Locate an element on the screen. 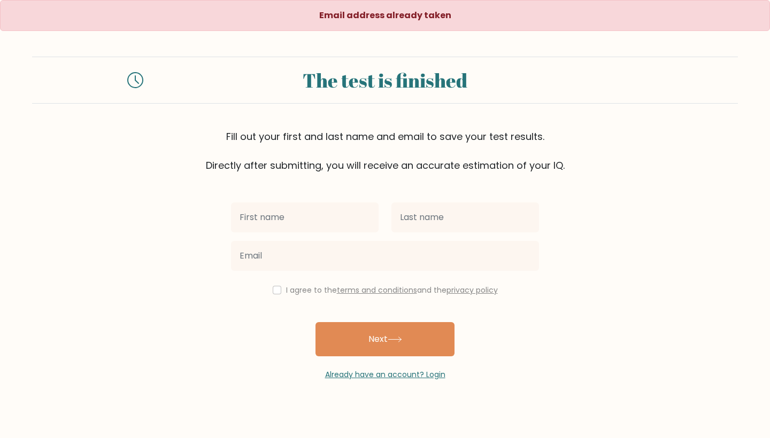  label: I agree to the and the is located at coordinates (392, 290).